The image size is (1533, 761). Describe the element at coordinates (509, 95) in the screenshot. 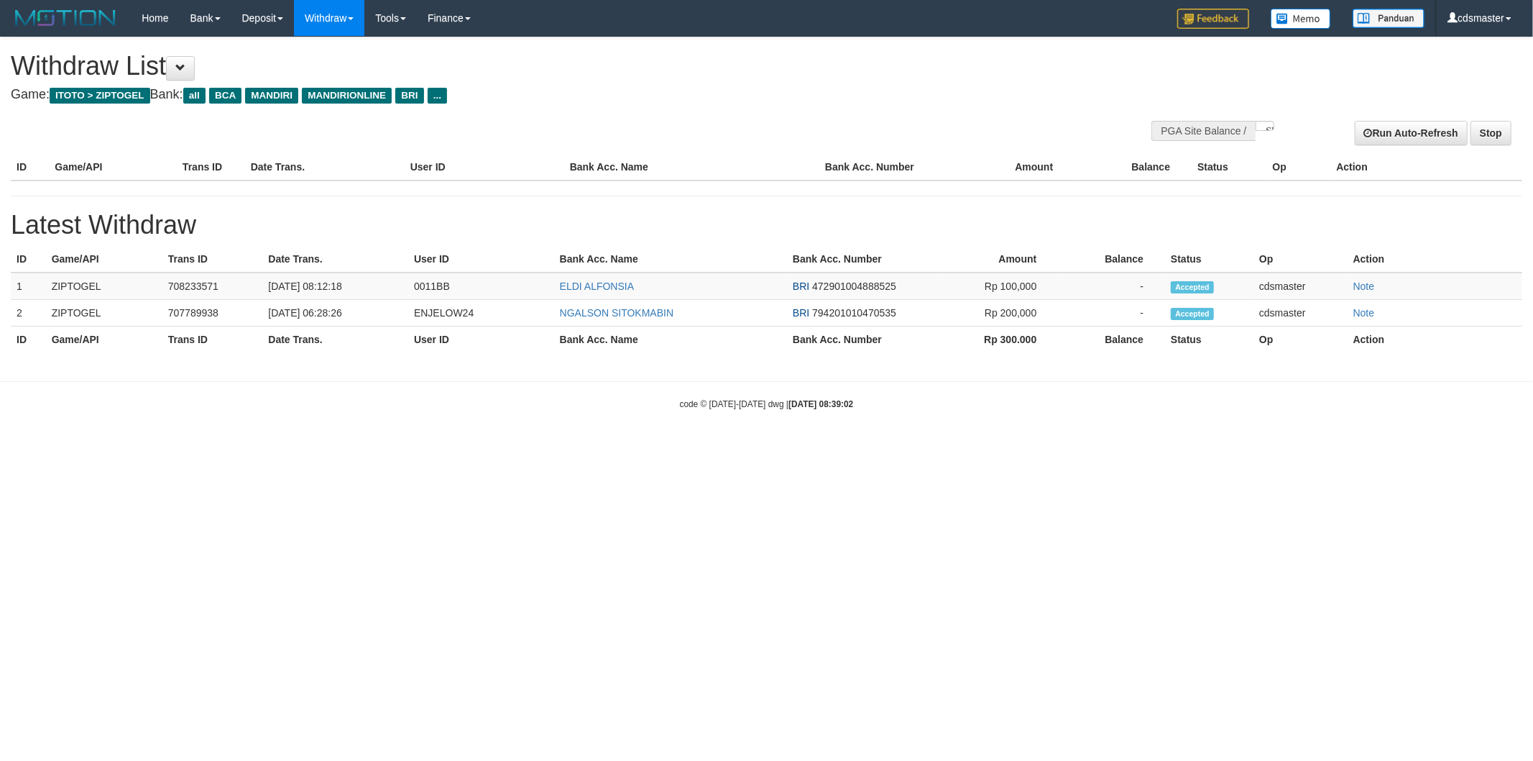

I see `h4: Game: Bank:` at that location.